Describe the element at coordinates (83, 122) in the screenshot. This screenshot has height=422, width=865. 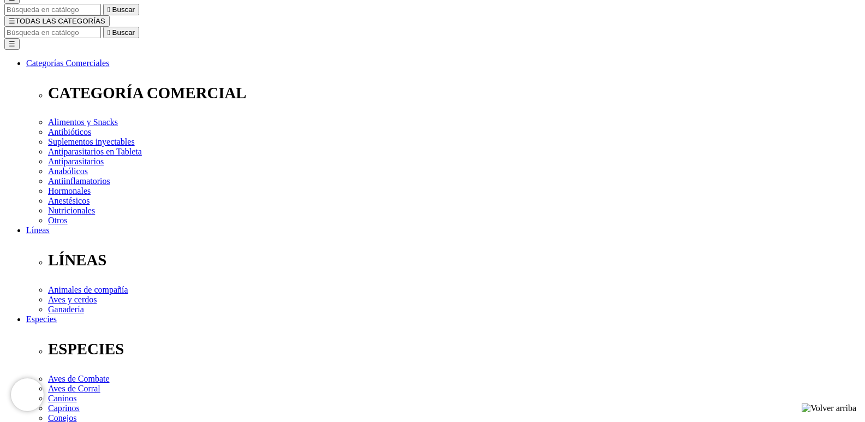
I see `a: Alimentos y Snacks` at that location.